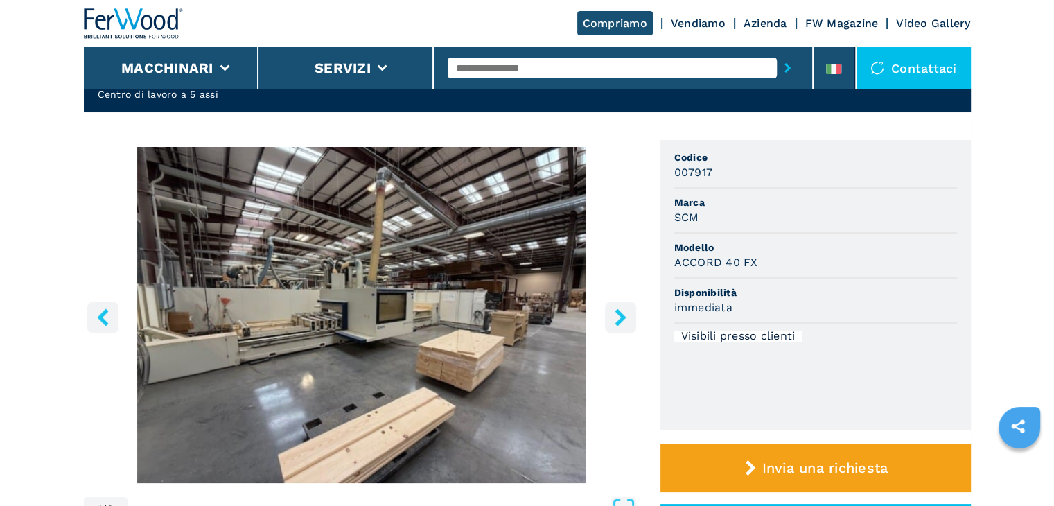 Image resolution: width=1054 pixels, height=506 pixels. What do you see at coordinates (167, 68) in the screenshot?
I see `button: Macchinari` at bounding box center [167, 68].